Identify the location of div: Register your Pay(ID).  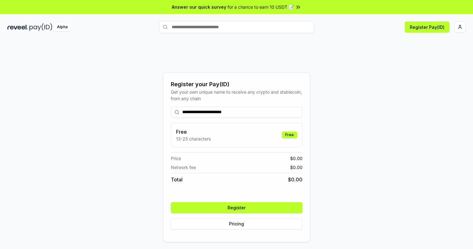
(236, 84).